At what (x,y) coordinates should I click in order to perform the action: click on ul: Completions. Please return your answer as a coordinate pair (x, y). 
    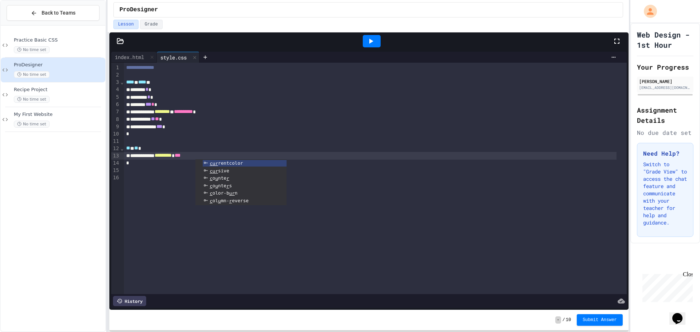
    Looking at the image, I should click on (241, 182).